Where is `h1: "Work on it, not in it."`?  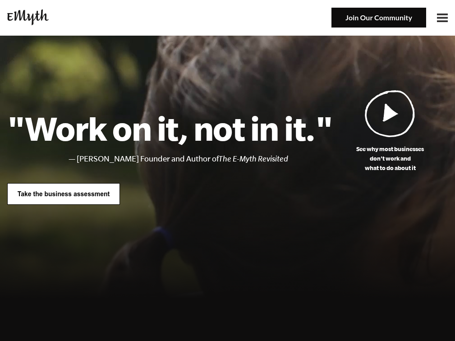 h1: "Work on it, not in it." is located at coordinates (170, 128).